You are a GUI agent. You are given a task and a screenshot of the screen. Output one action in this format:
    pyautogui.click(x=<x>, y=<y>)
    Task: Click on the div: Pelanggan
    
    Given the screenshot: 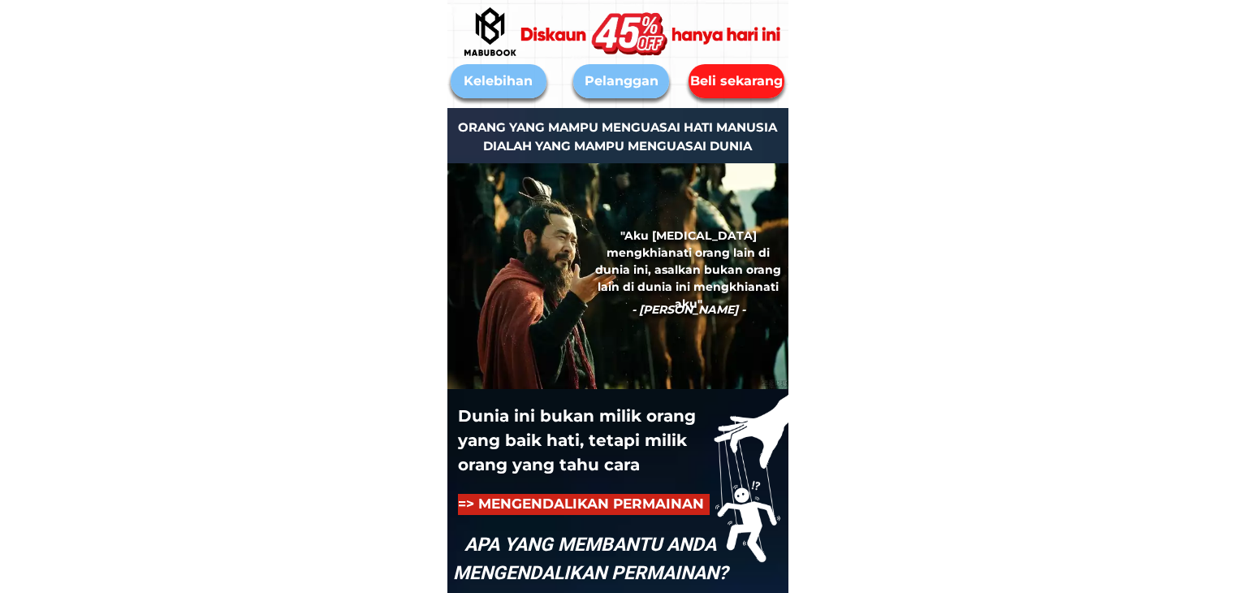 What is the action you would take?
    pyautogui.click(x=621, y=81)
    